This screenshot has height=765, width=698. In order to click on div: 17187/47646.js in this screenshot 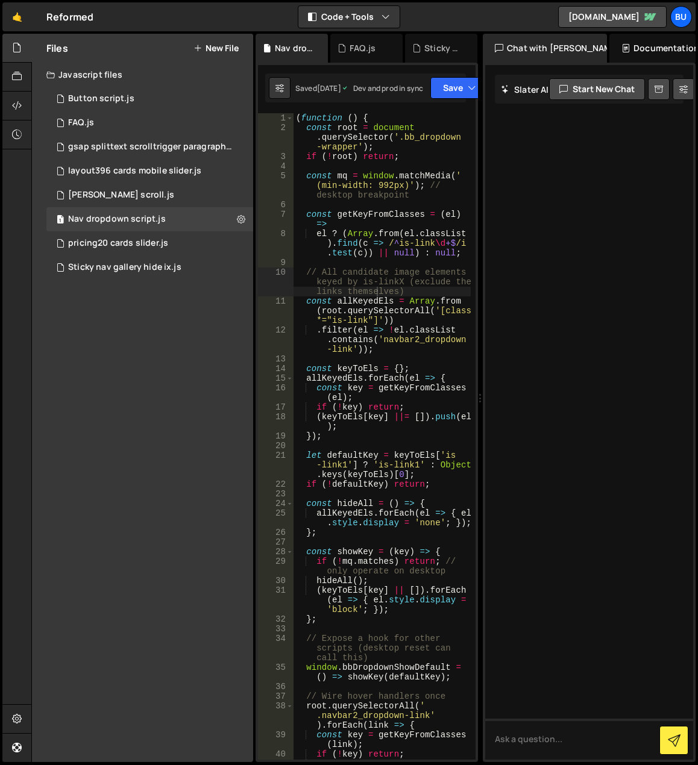, I will do `click(149, 171)`.